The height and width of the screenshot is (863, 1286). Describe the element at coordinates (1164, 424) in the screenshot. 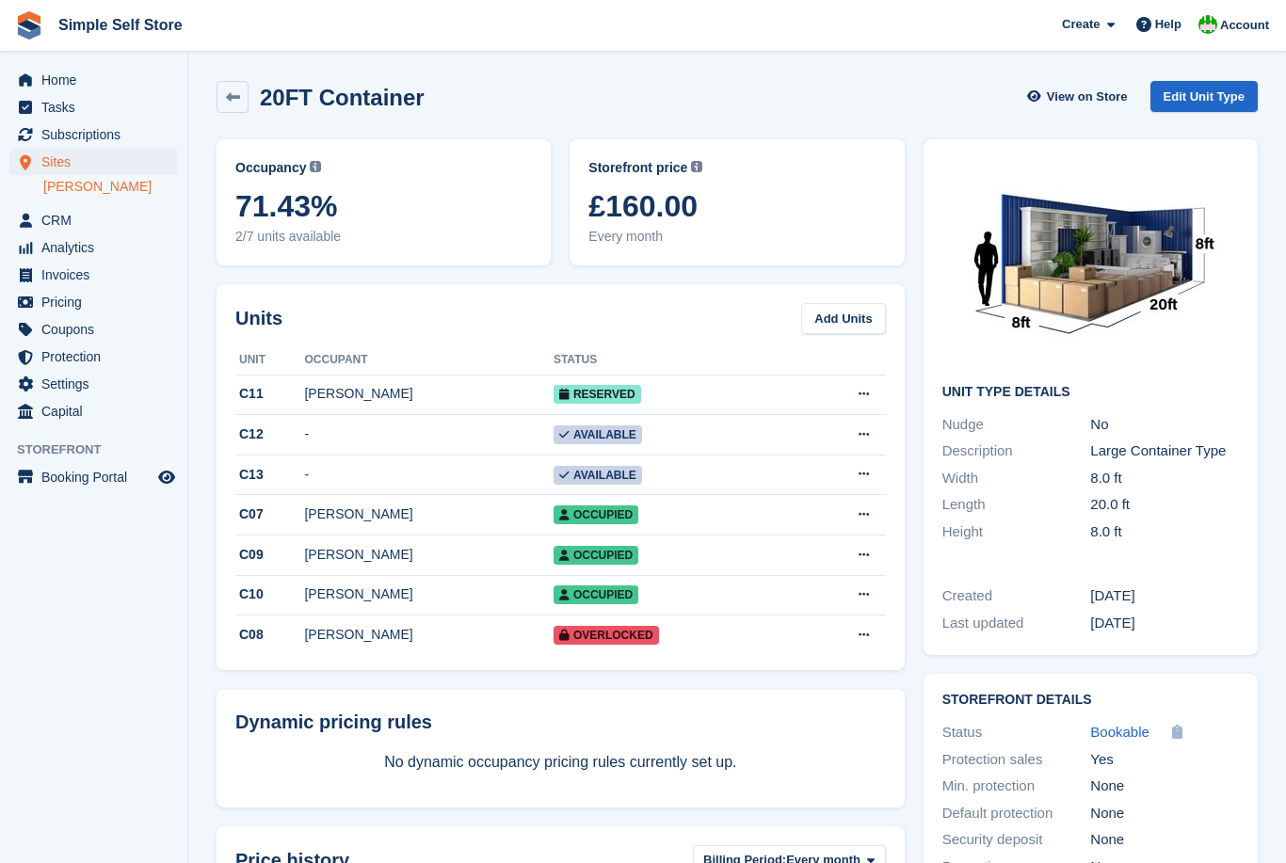

I see `div: No` at that location.